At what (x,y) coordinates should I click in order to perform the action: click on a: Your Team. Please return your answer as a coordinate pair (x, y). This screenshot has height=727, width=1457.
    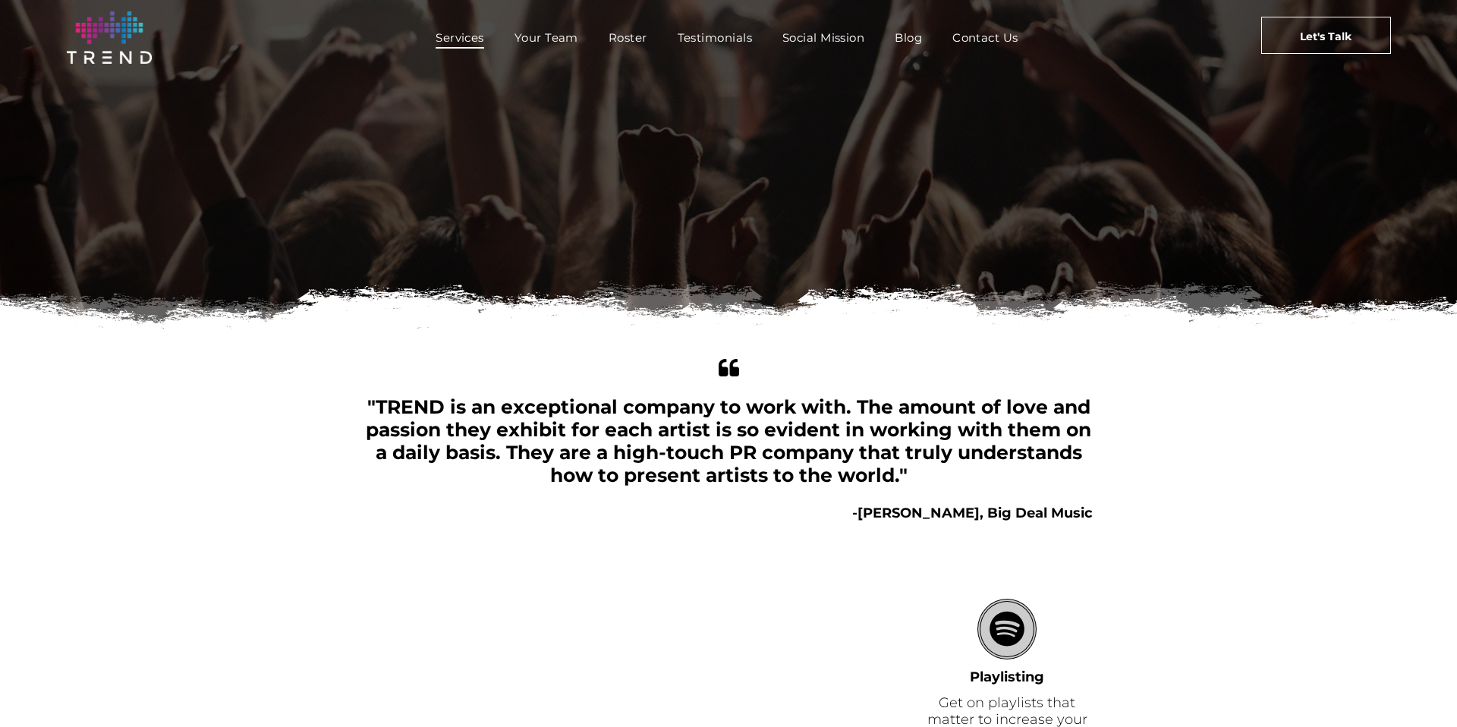
    Looking at the image, I should click on (546, 37).